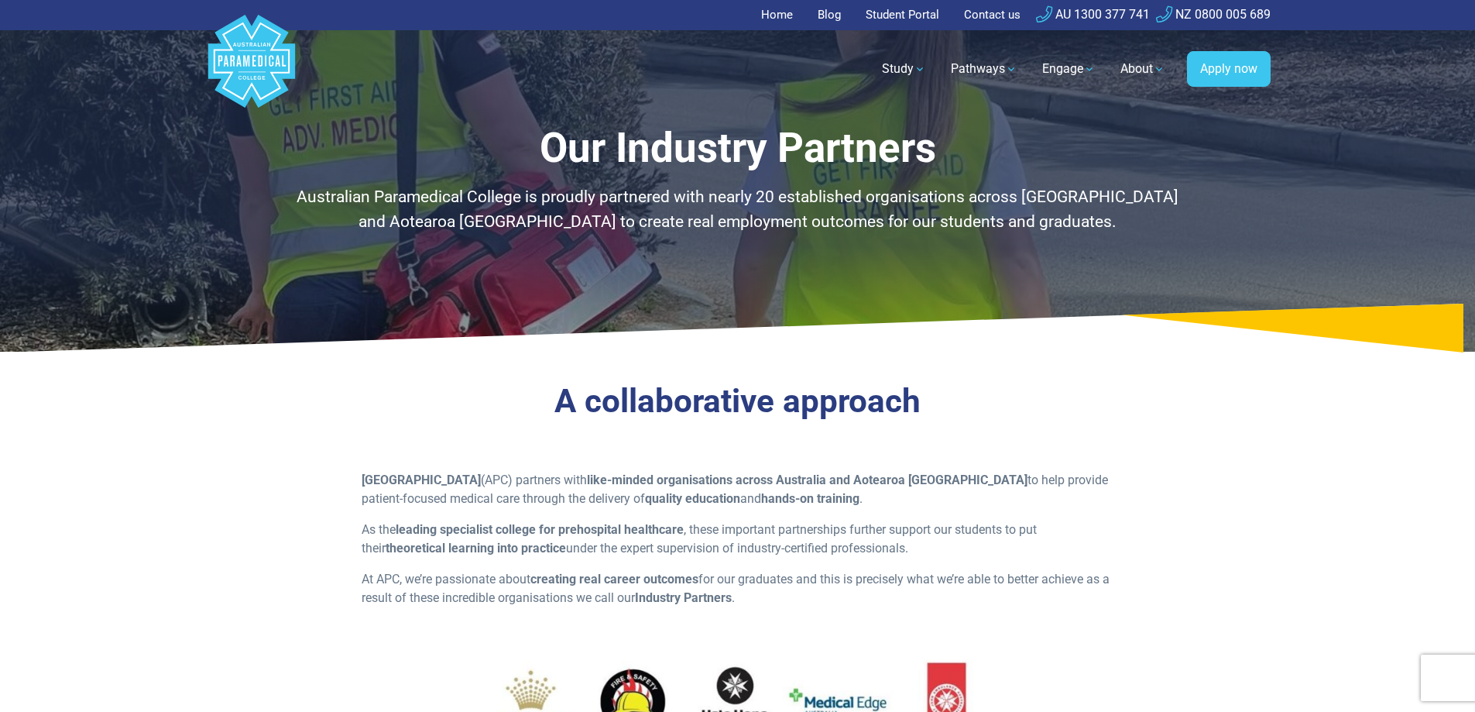  I want to click on p: Australian Paramedical College is proudly partnered with nearly 20 established organisations acro..., so click(738, 209).